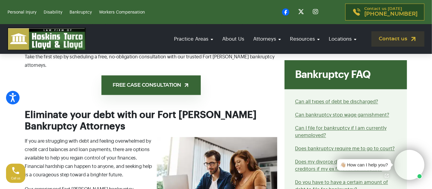 This screenshot has height=189, width=432. What do you see at coordinates (53, 12) in the screenshot?
I see `a: Disability` at bounding box center [53, 12].